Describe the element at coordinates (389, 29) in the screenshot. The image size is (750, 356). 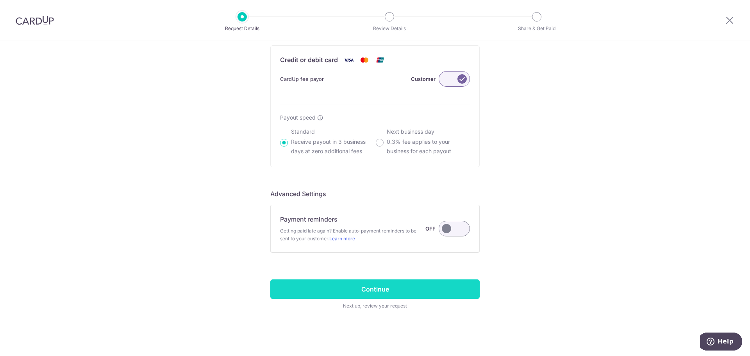
I see `p: Review Details` at that location.